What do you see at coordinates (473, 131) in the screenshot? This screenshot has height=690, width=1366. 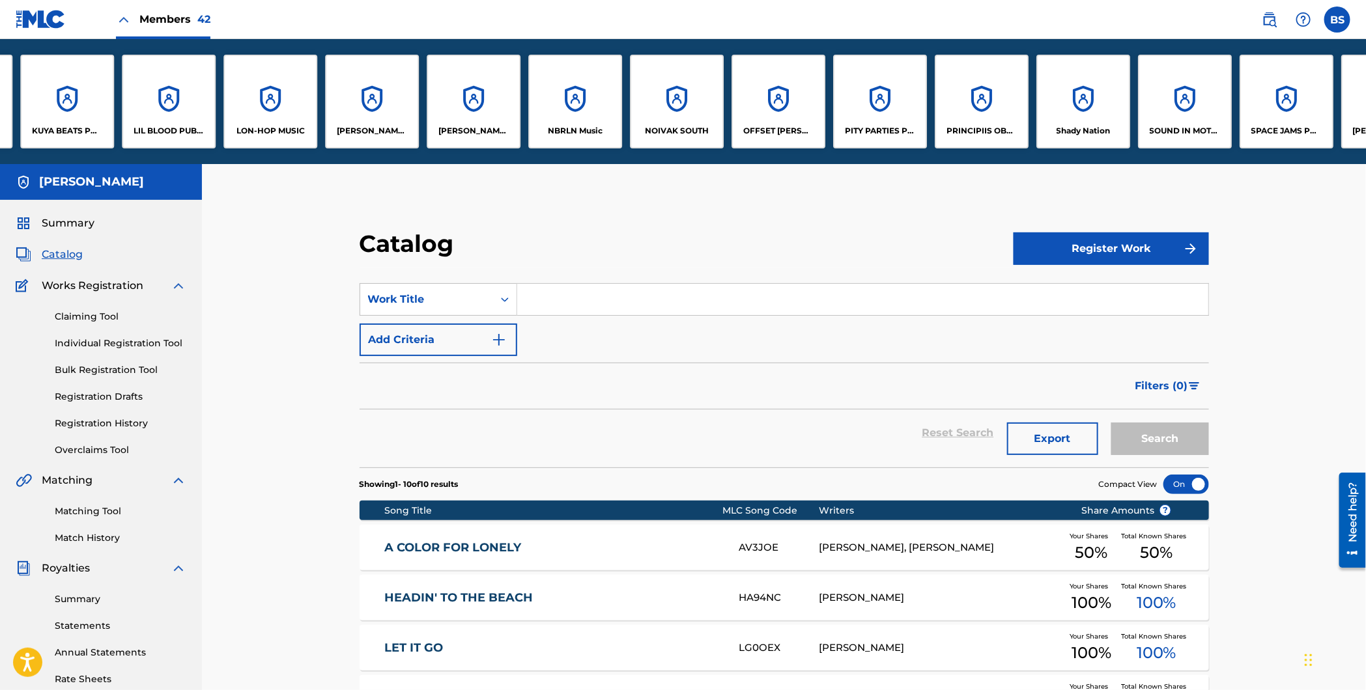 I see `p: Matt Adam Nathanson Pub Designee` at bounding box center [473, 131].